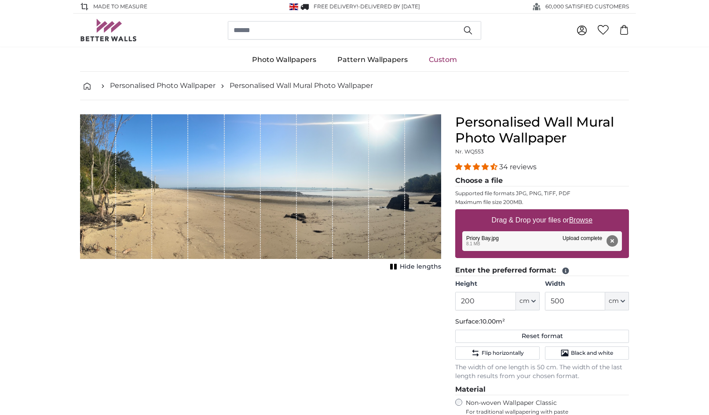  I want to click on legend: Choose a file, so click(542, 181).